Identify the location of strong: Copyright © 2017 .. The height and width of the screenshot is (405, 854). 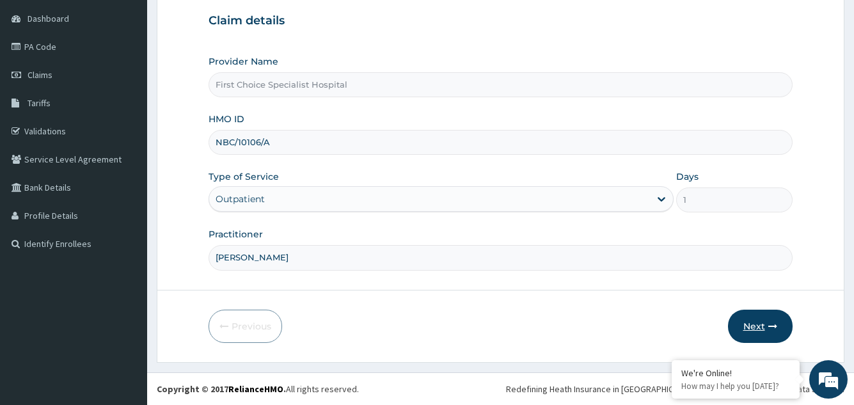
(221, 389).